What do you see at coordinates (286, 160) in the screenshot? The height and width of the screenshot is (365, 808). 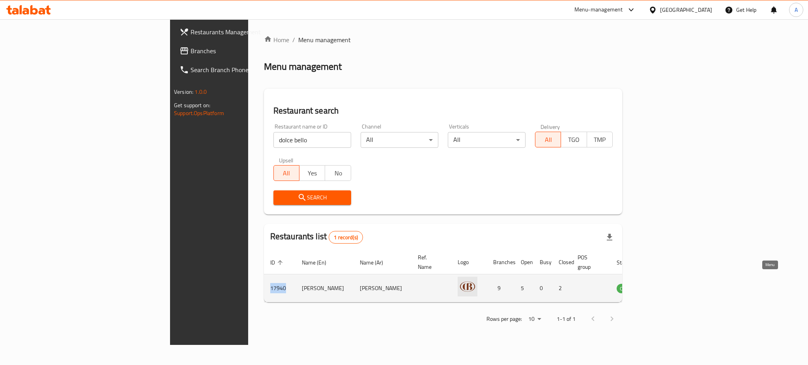 I see `label: Upsell` at bounding box center [286, 160].